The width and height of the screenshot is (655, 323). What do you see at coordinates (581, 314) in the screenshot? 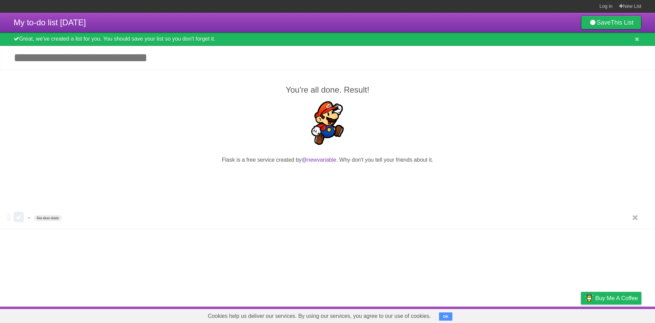
I see `a: Privacy` at bounding box center [581, 314].